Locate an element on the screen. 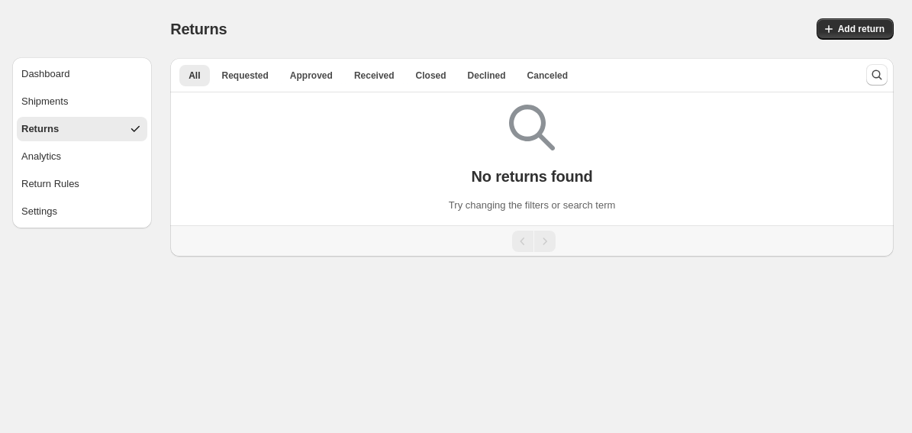 Image resolution: width=912 pixels, height=433 pixels. span: Received is located at coordinates (374, 76).